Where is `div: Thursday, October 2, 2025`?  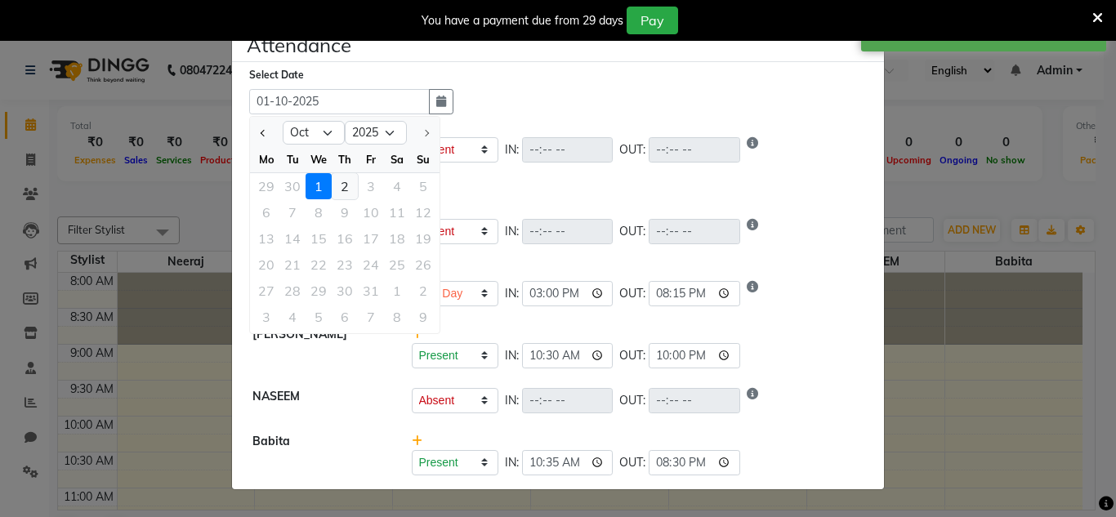
div: Thursday, October 2, 2025 is located at coordinates (345, 186).